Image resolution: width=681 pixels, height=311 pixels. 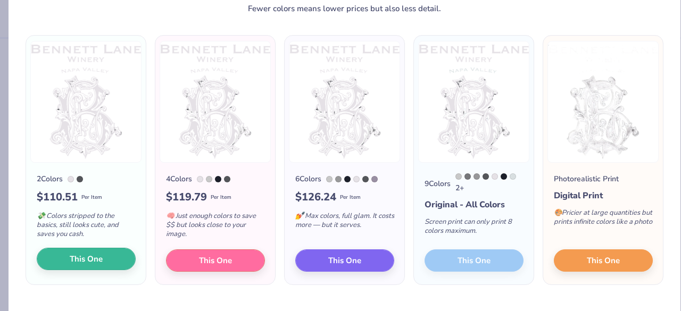 I want to click on img: 2 color option, so click(x=86, y=102).